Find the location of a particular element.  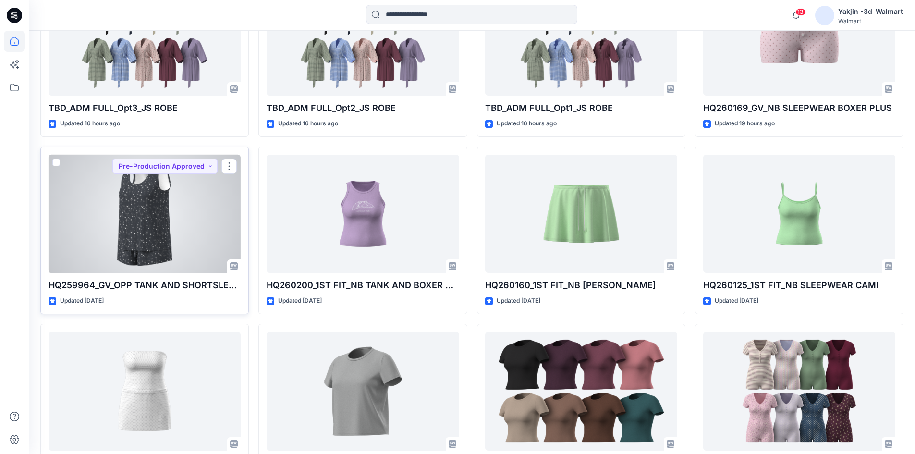

p: Updated 19 hours ago is located at coordinates (744, 123).